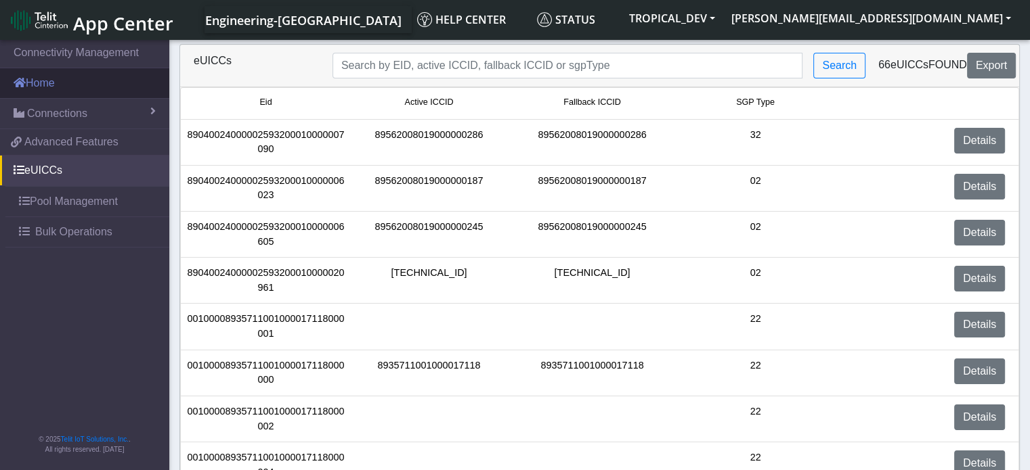  What do you see at coordinates (566, 20) in the screenshot?
I see `span: Status` at bounding box center [566, 20].